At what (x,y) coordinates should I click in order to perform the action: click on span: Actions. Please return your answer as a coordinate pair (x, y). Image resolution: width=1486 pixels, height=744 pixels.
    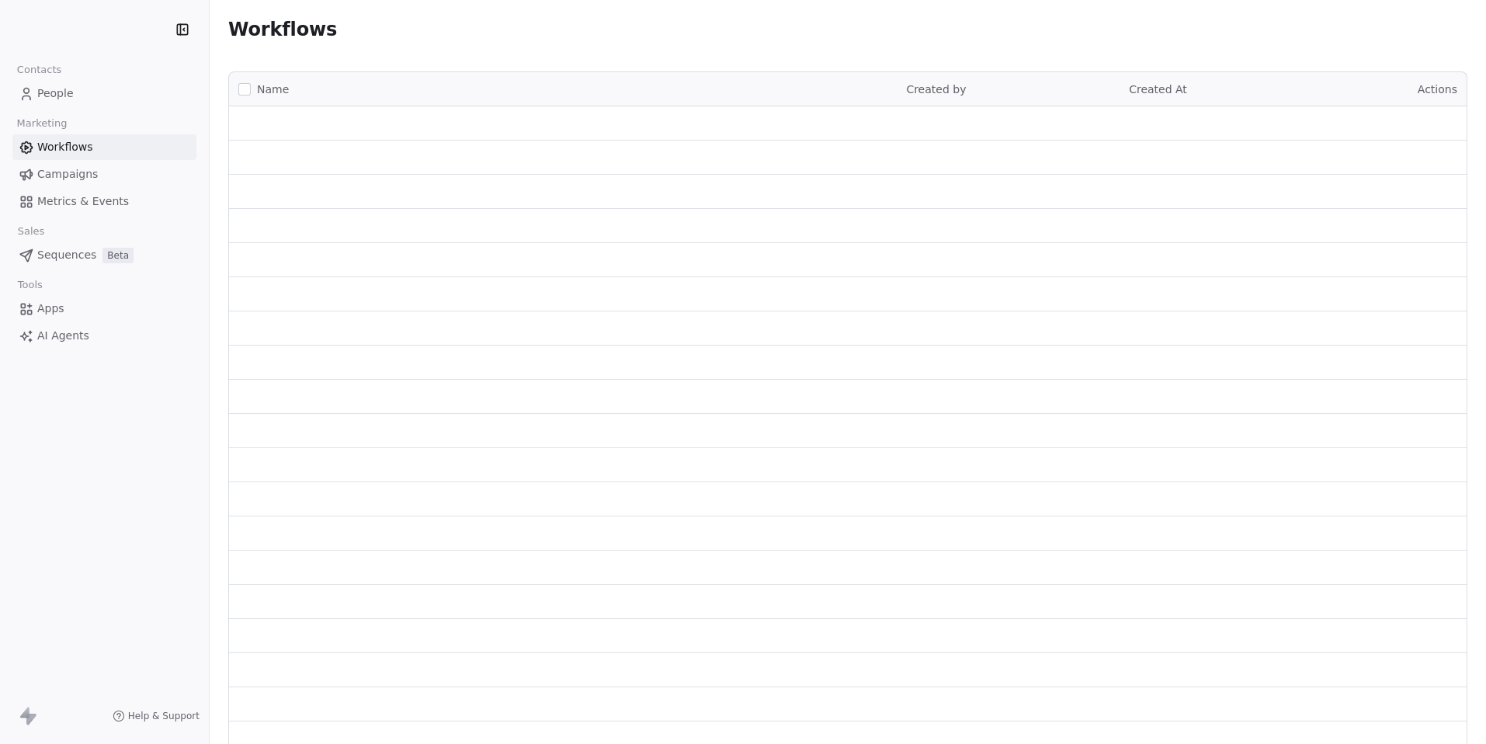
    Looking at the image, I should click on (1437, 89).